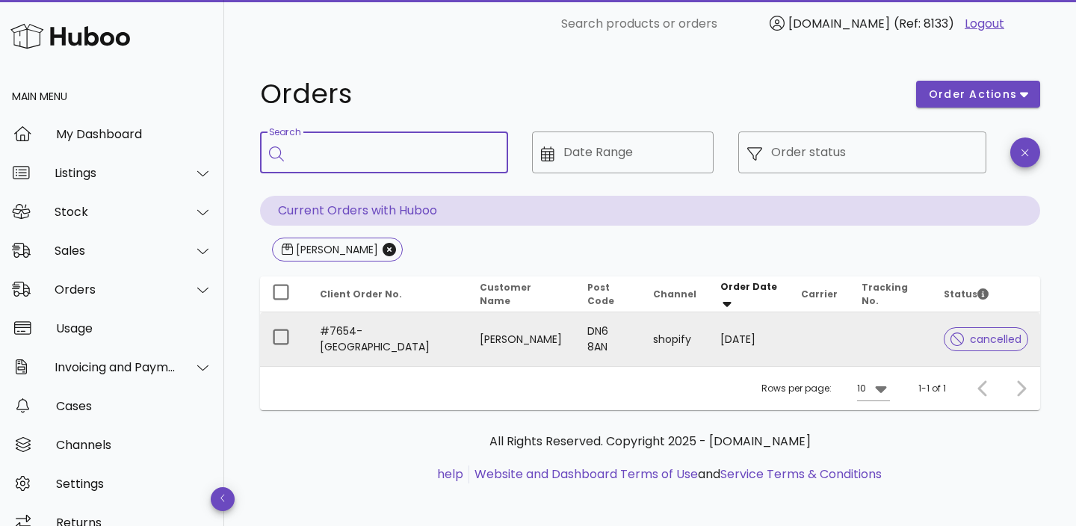 This screenshot has width=1076, height=526. Describe the element at coordinates (986, 339) in the screenshot. I see `span: cancelled` at that location.